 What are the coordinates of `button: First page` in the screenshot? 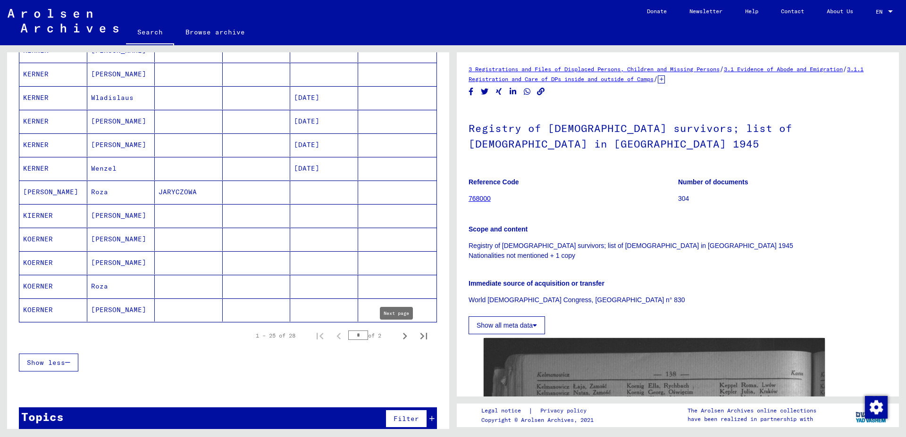 It's located at (320, 336).